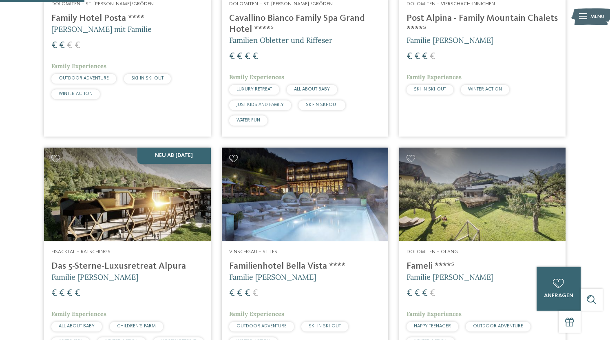  I want to click on span: WATER FUN, so click(248, 120).